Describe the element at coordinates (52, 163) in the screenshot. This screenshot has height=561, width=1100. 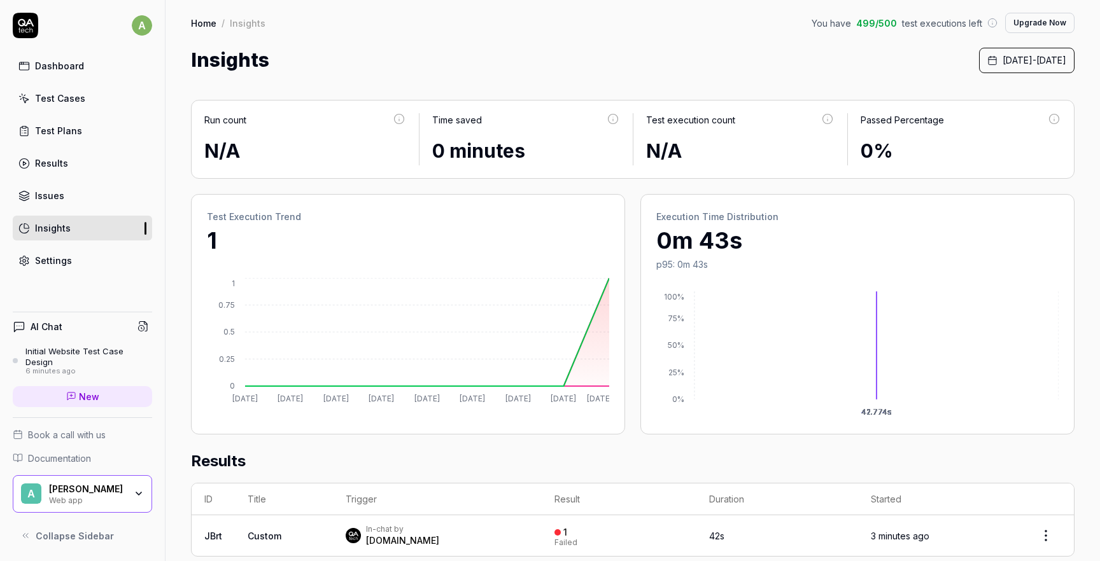
I see `div: Results` at that location.